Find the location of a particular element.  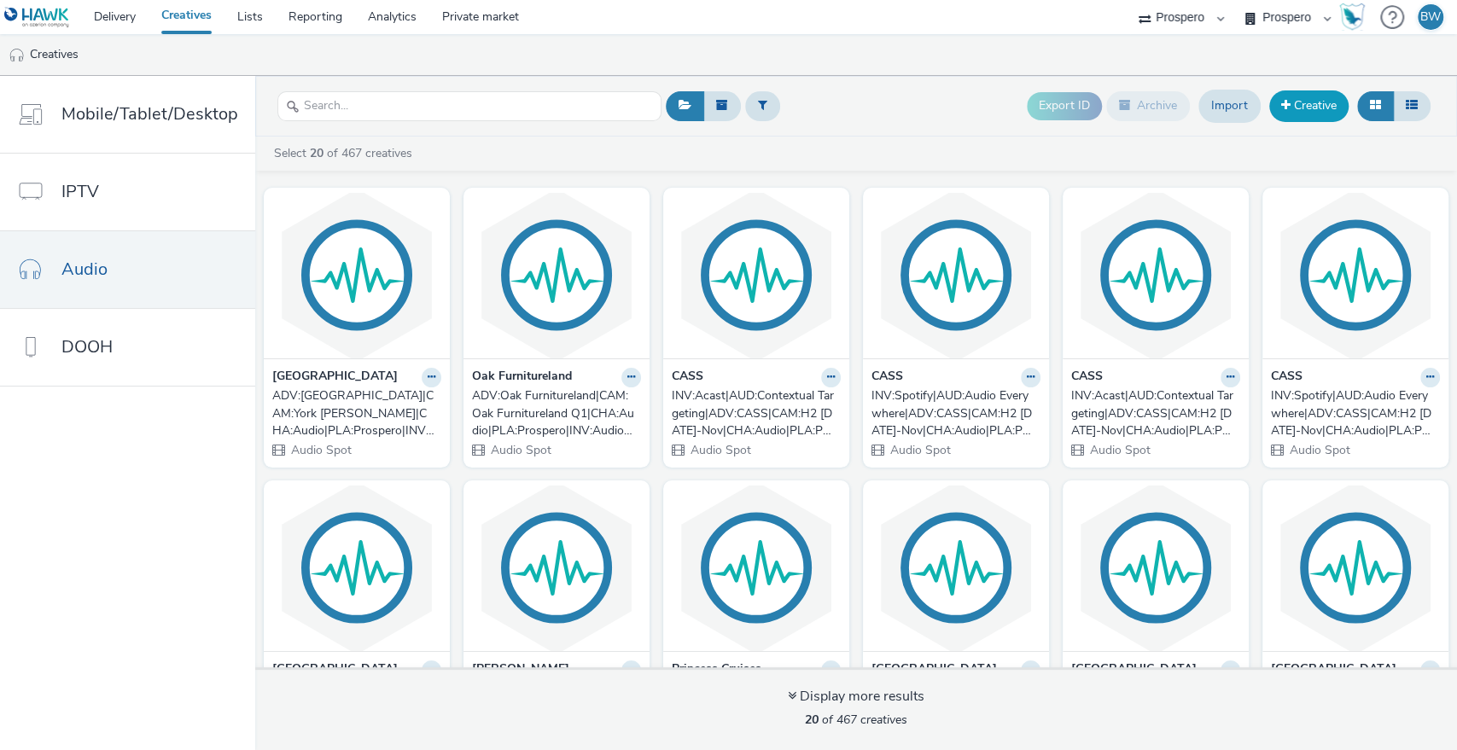

img: ADV:Princess Cruises|INV:Acast|CAM:Q4|CHA:Audio|PLA:Prospero|TEC:N/A|PHA:Q4|OBJ:Awareness|BME:PG|... is located at coordinates (756, 568).